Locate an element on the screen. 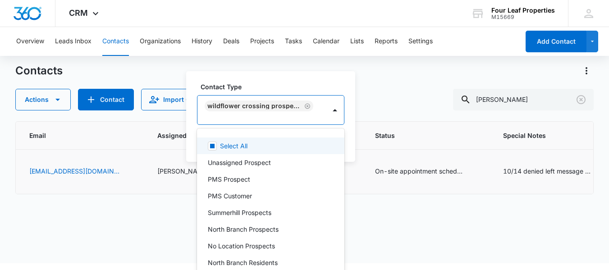 This screenshot has height=270, width=609. button: Tasks is located at coordinates (293, 41).